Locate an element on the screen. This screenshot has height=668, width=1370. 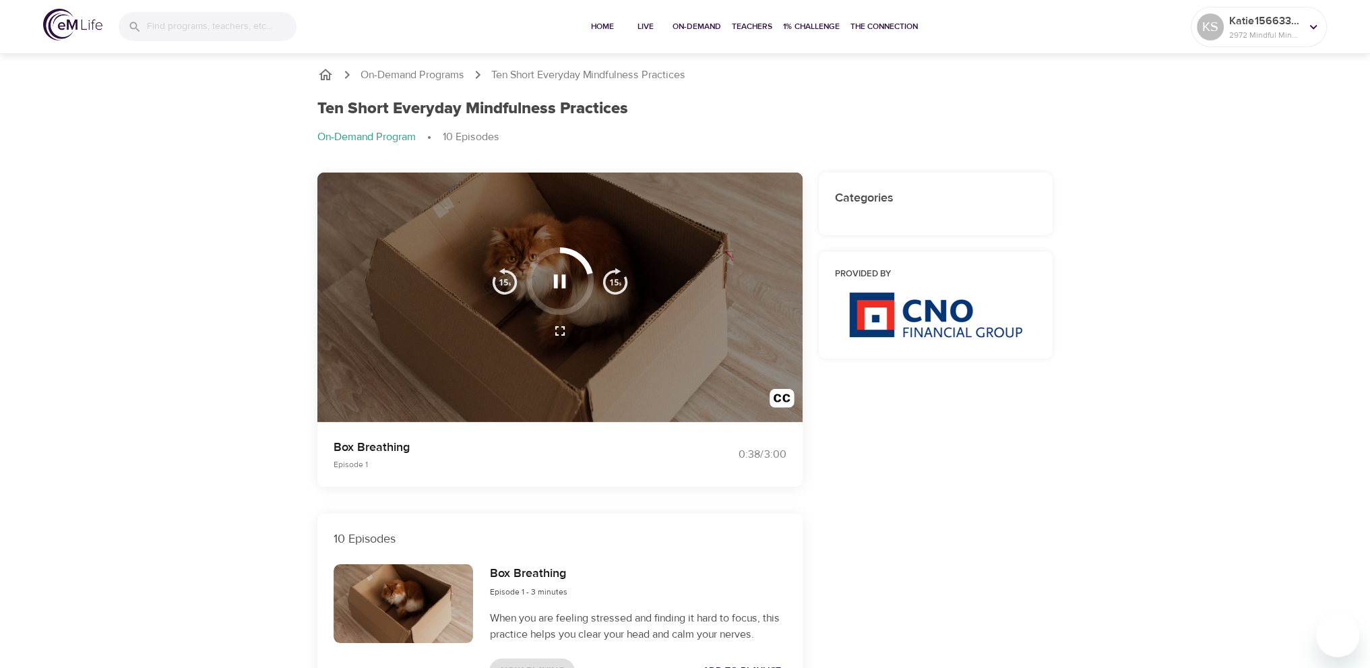
img: 15s_next.svg is located at coordinates (615, 281).